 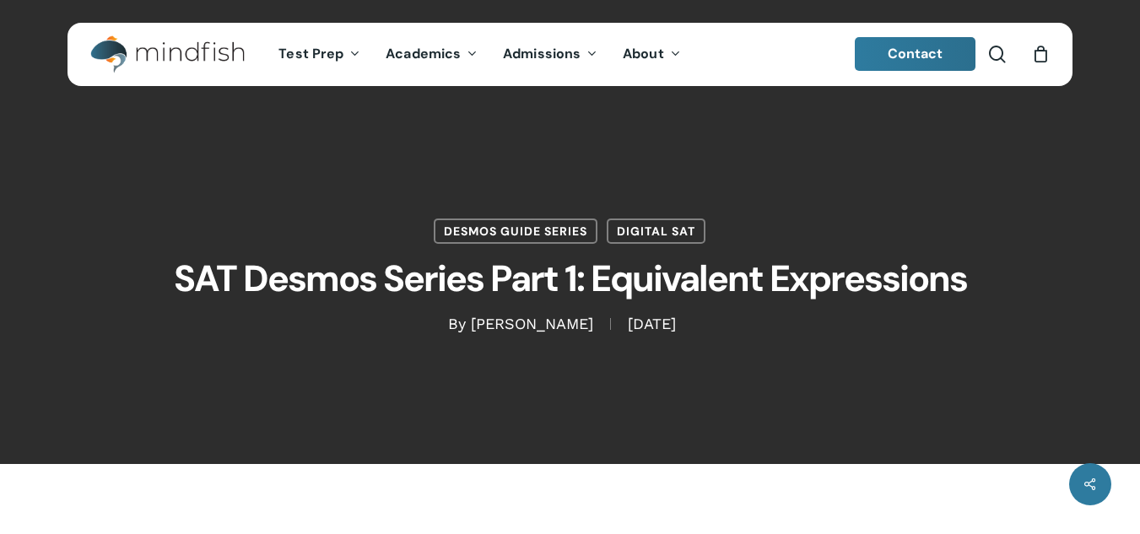 What do you see at coordinates (457, 324) in the screenshot?
I see `span: By` at bounding box center [457, 324].